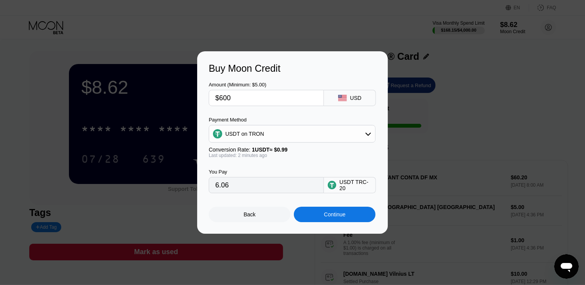  I want to click on div: Conversion Rate:, so click(292, 149).